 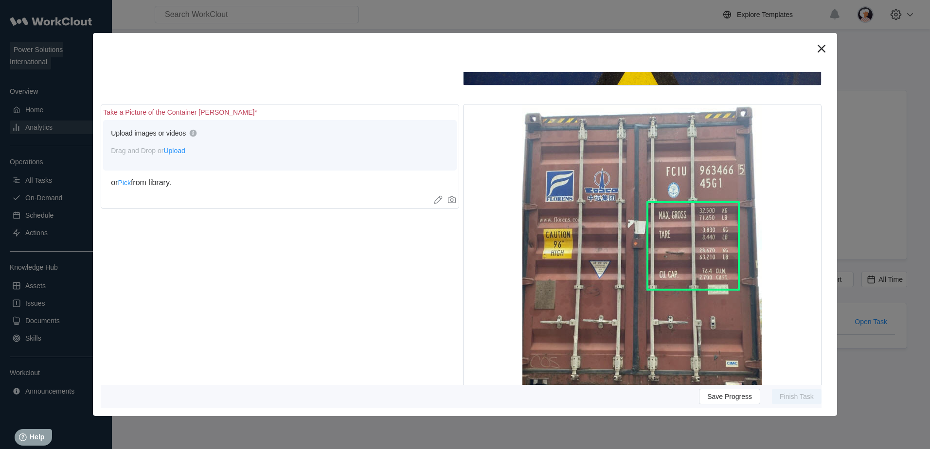 What do you see at coordinates (280, 183) in the screenshot?
I see `div: or from library.` at bounding box center [280, 183].